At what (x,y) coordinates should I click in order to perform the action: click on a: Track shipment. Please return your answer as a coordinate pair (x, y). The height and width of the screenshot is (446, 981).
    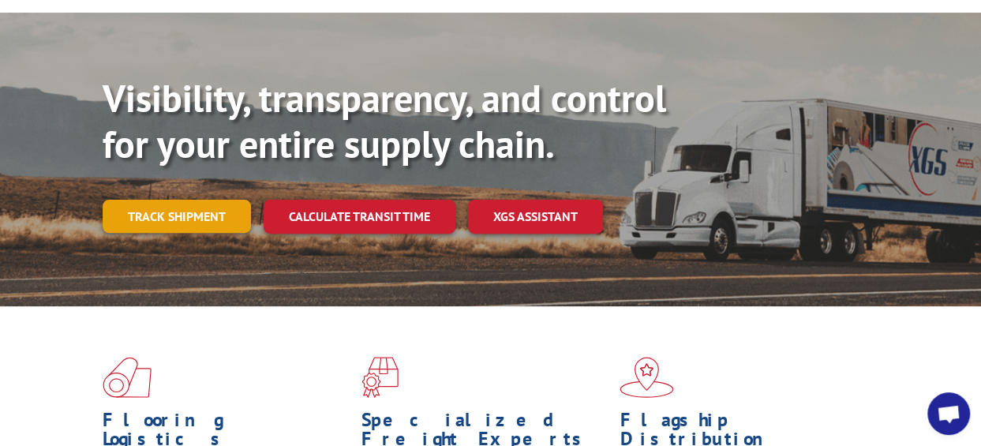
    Looking at the image, I should click on (177, 216).